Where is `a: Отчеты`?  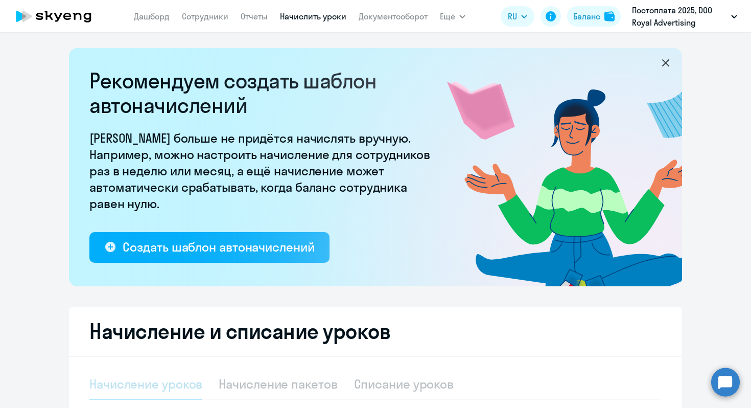
a: Отчеты is located at coordinates (254, 16).